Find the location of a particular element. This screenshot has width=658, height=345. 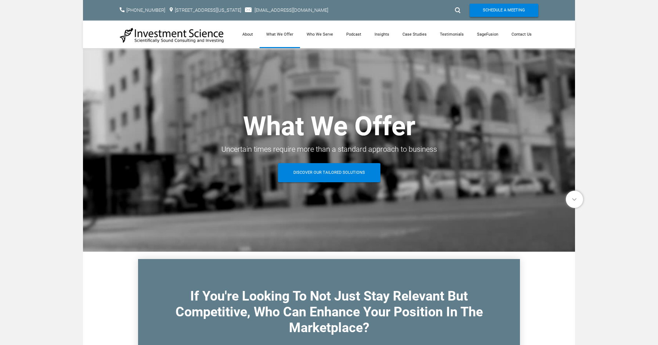

font: If You're Looking To Not Just Stay Relevant But Competitive, Who Can Enhance Your Position In The... is located at coordinates (329, 312).